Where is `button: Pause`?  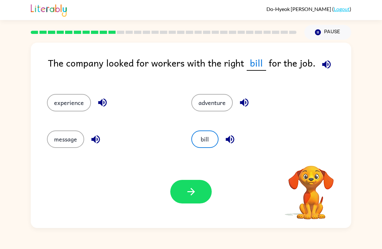
button: Pause is located at coordinates (327, 32).